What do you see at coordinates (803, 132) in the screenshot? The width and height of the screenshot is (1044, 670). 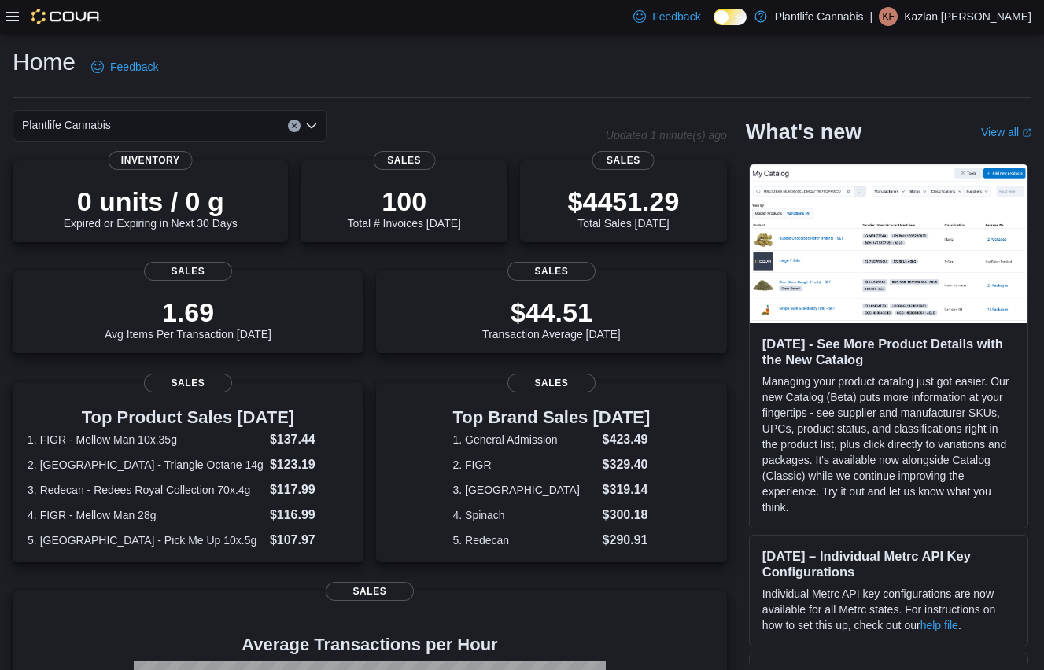 I see `h2: What's new` at bounding box center [803, 132].